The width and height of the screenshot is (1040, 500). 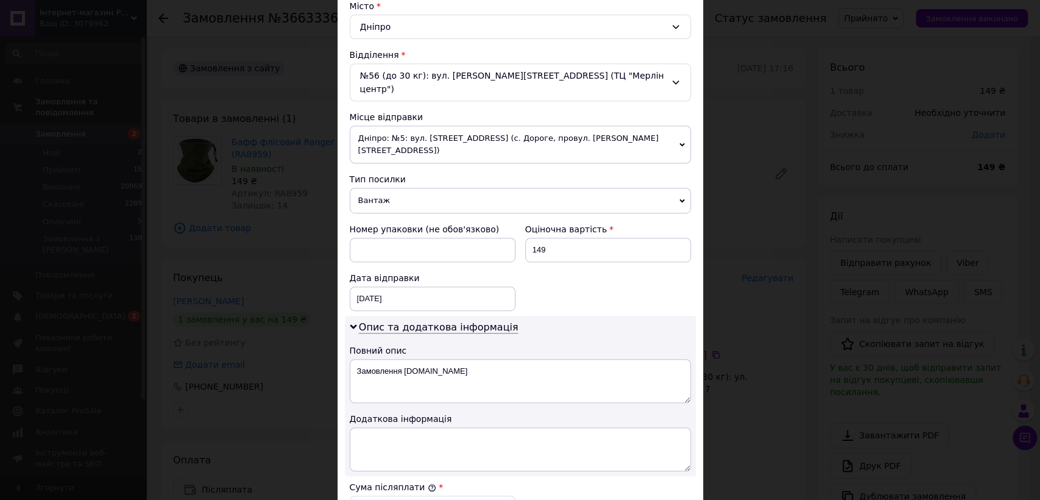 What do you see at coordinates (378, 179) in the screenshot?
I see `span: Тип посилки` at bounding box center [378, 179].